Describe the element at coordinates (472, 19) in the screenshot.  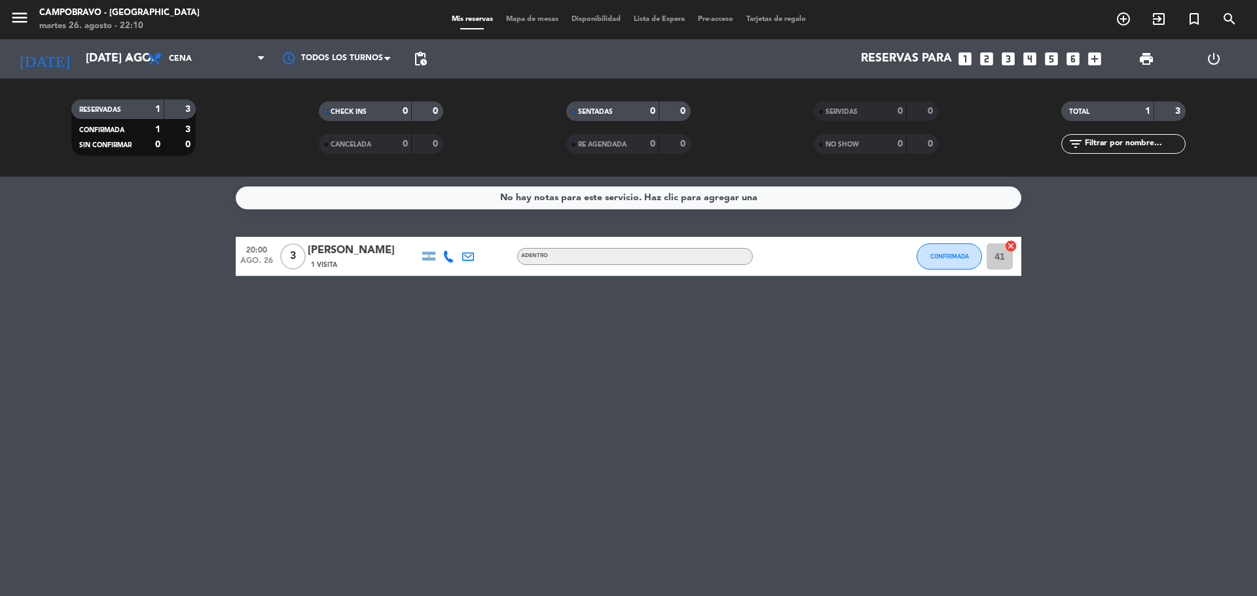
I see `span: Mis reservas` at that location.